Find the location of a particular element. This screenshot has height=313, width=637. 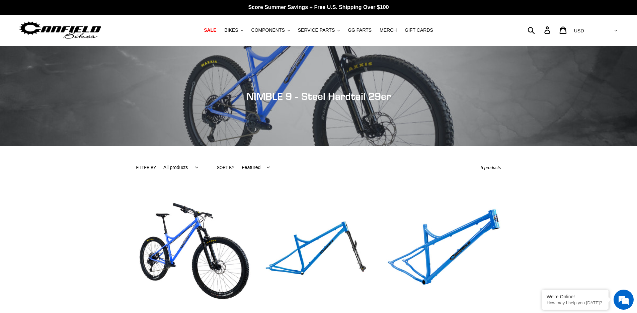

span: GG PARTS is located at coordinates (359, 30).